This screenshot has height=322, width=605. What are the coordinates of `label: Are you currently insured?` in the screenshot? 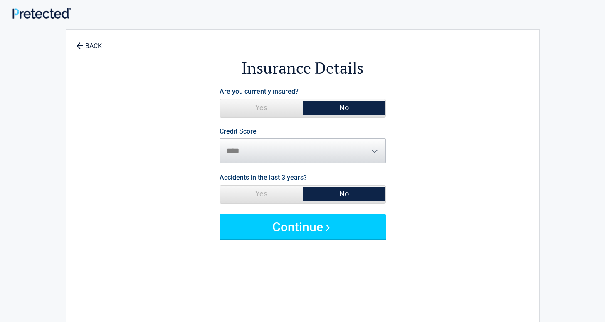 It's located at (259, 91).